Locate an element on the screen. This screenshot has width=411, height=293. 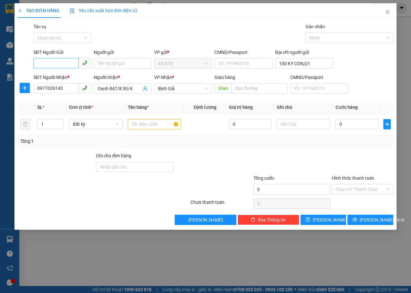
span: SL is located at coordinates (40, 107).